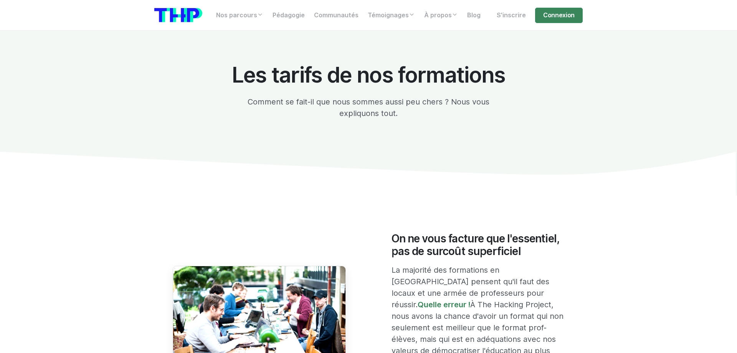 The height and width of the screenshot is (353, 737). Describe the element at coordinates (441, 15) in the screenshot. I see `a: À propos` at that location.